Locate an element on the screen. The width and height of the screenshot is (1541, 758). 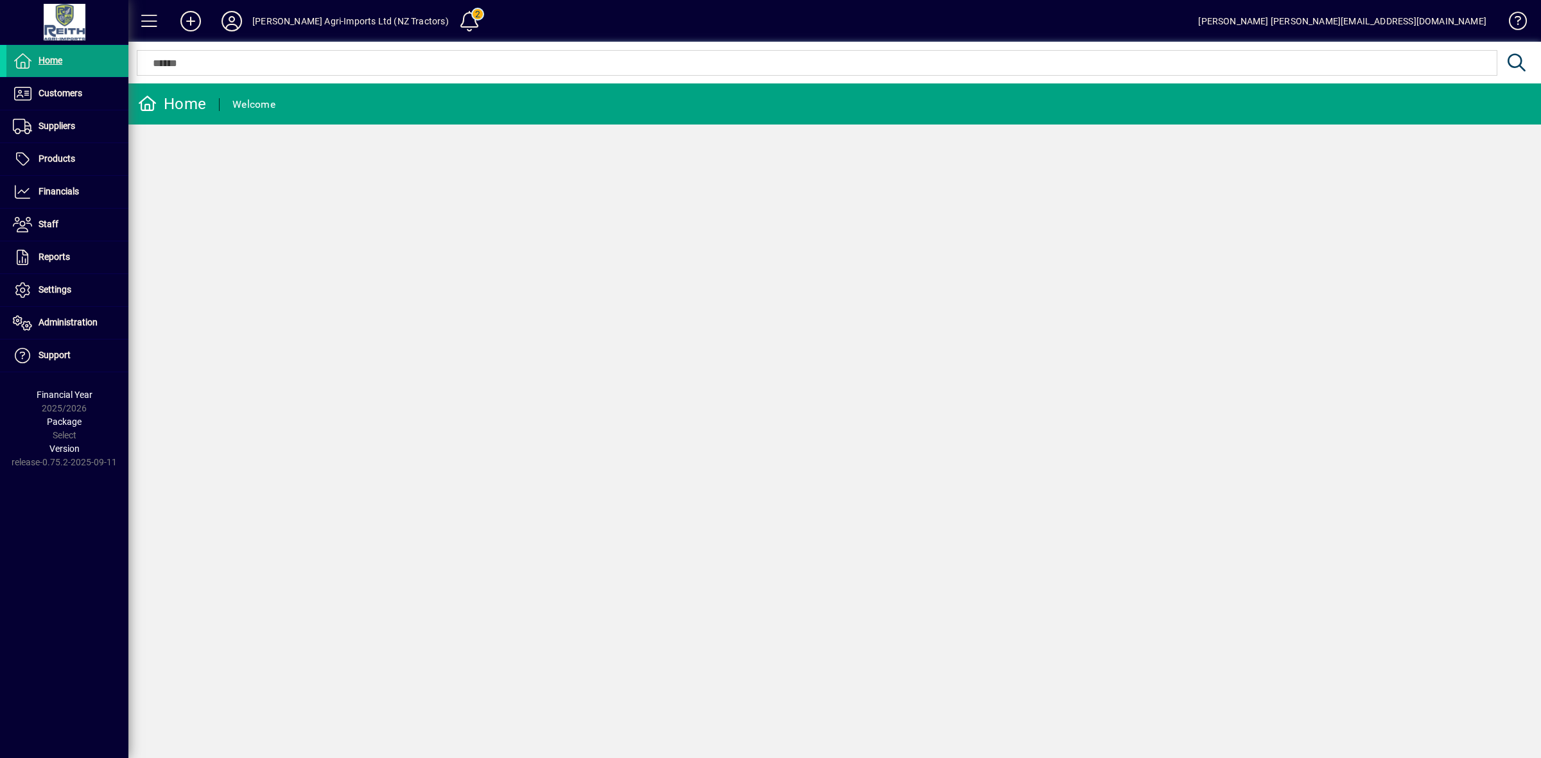
a: Administration is located at coordinates (67, 323).